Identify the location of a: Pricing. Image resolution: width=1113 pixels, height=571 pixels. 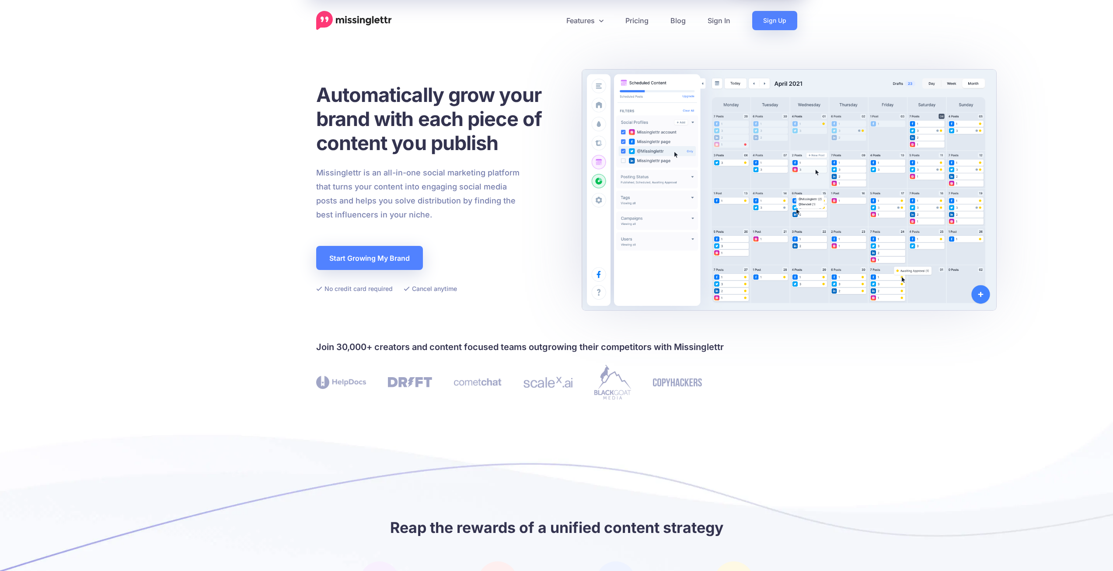
(637, 21).